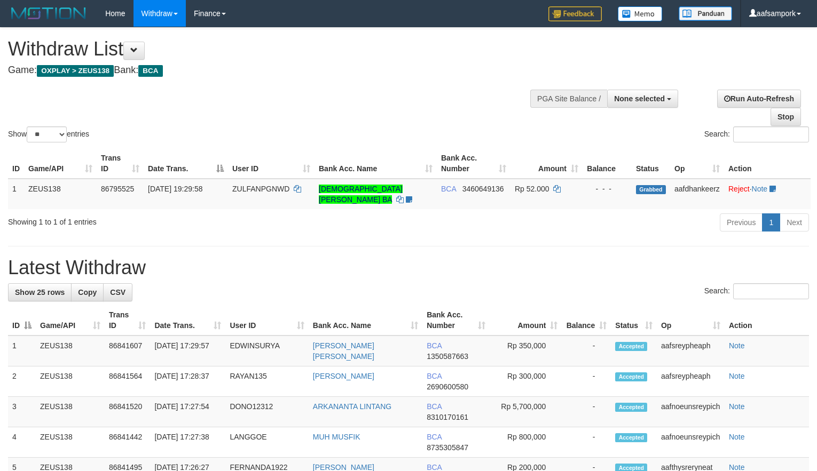 The width and height of the screenshot is (817, 471). Describe the element at coordinates (16, 194) in the screenshot. I see `td: 1` at that location.